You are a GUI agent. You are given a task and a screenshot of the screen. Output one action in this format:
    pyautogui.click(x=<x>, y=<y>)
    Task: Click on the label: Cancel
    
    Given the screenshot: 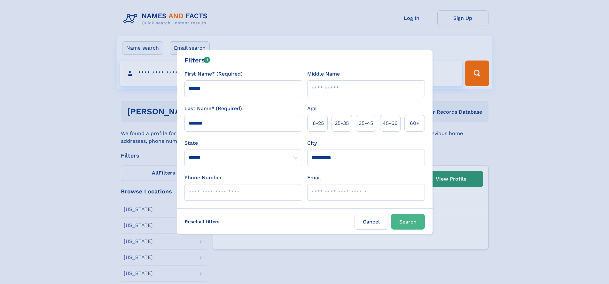 What is the action you would take?
    pyautogui.click(x=372, y=221)
    